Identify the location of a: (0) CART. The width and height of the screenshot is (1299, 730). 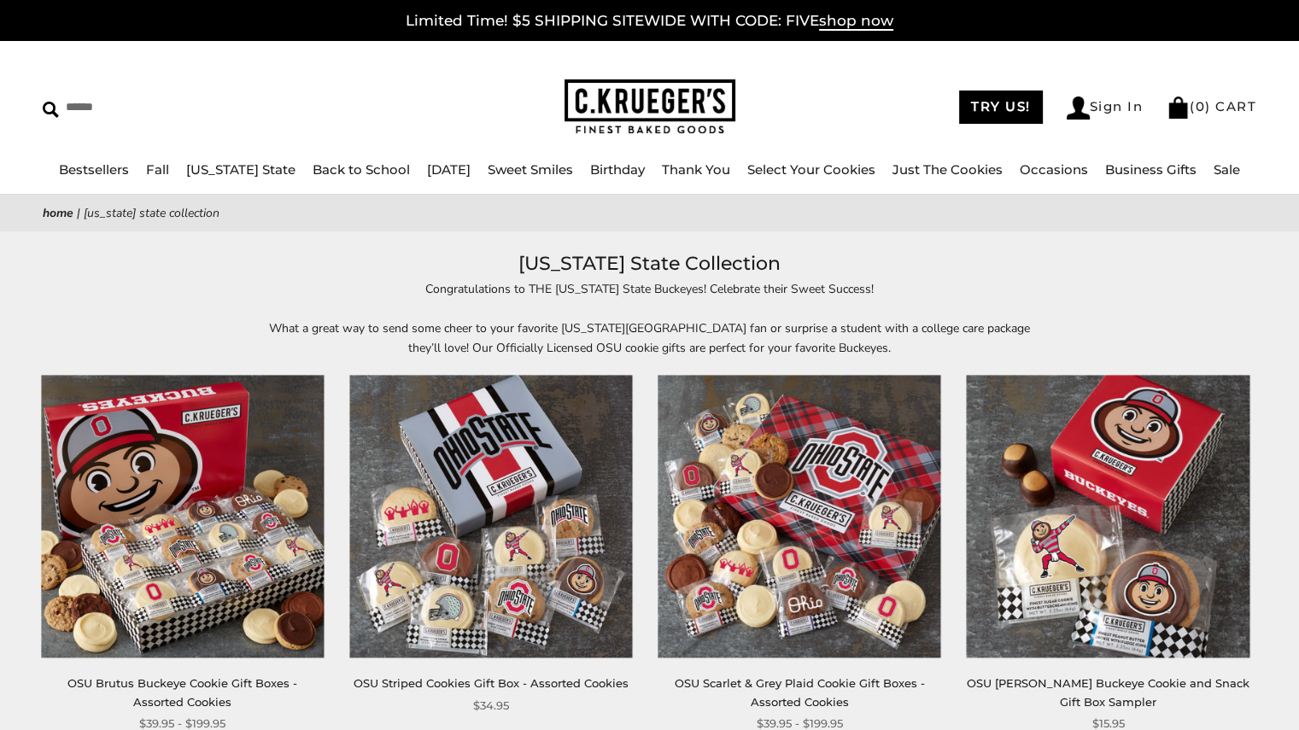
(1211, 106).